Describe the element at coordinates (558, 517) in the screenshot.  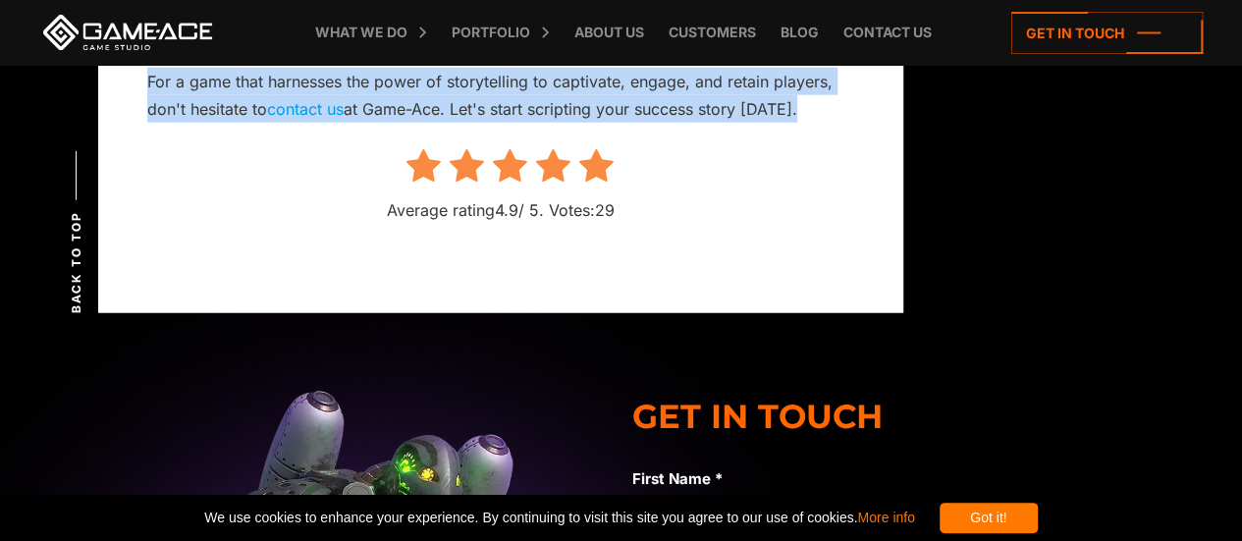
I see `span: We use cookies to enhance your experience. By continuing to visit this site you agree to our use ...` at that location.